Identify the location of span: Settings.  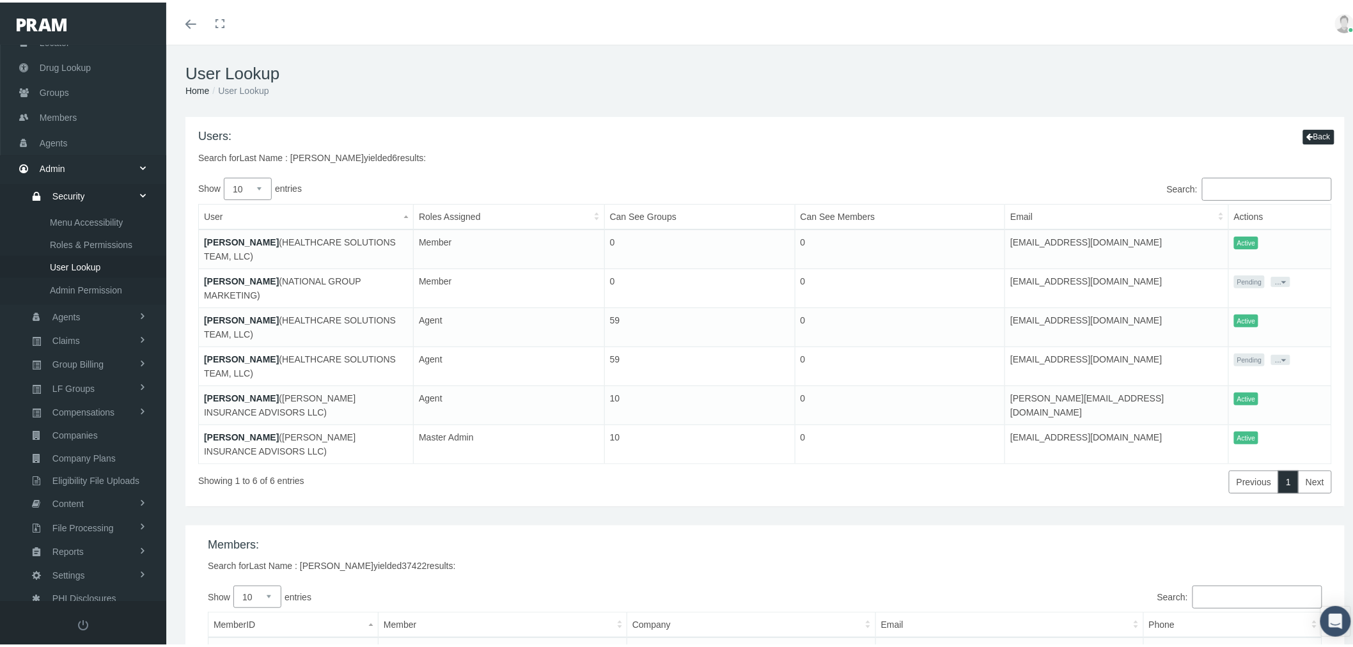
(68, 573).